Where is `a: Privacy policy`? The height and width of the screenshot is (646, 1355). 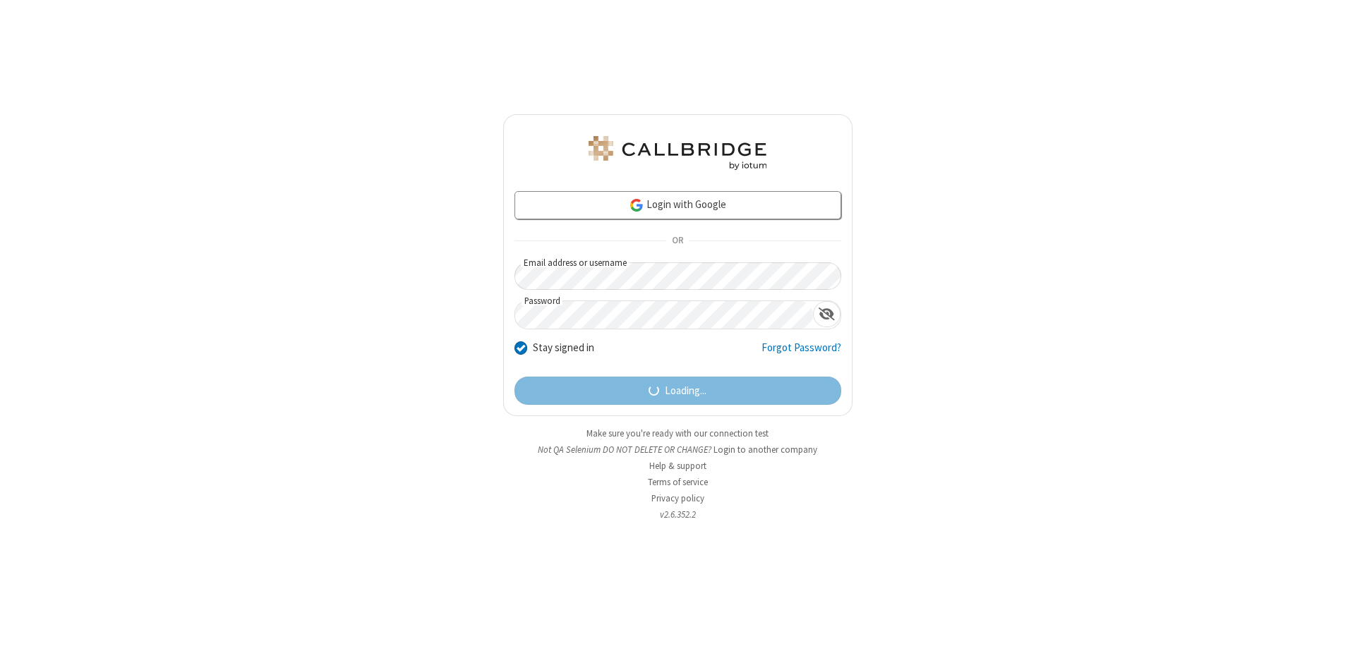 a: Privacy policy is located at coordinates (677, 498).